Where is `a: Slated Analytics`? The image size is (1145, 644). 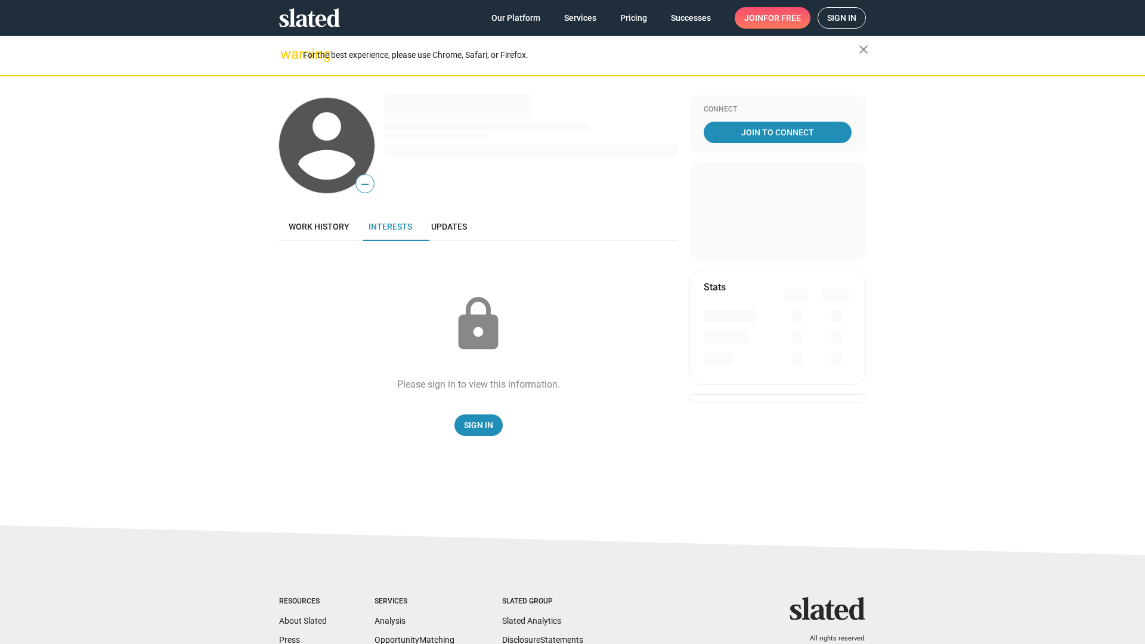
a: Slated Analytics is located at coordinates (531, 621).